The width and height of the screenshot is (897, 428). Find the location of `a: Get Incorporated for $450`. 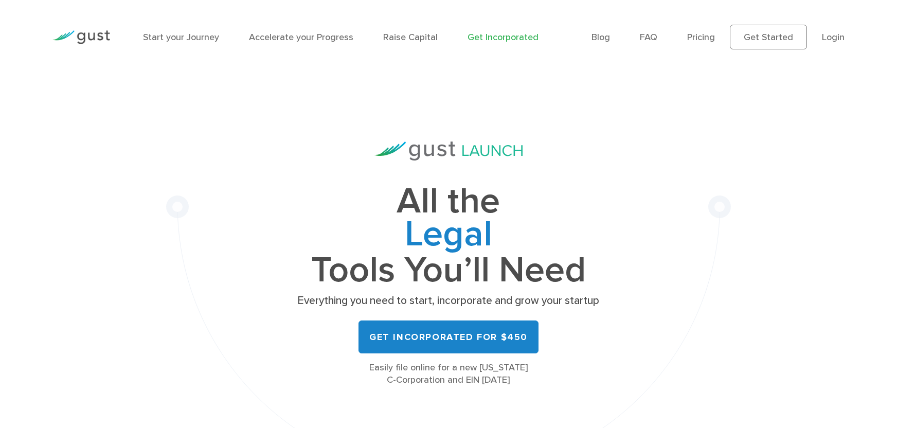

a: Get Incorporated for $450 is located at coordinates (448, 337).